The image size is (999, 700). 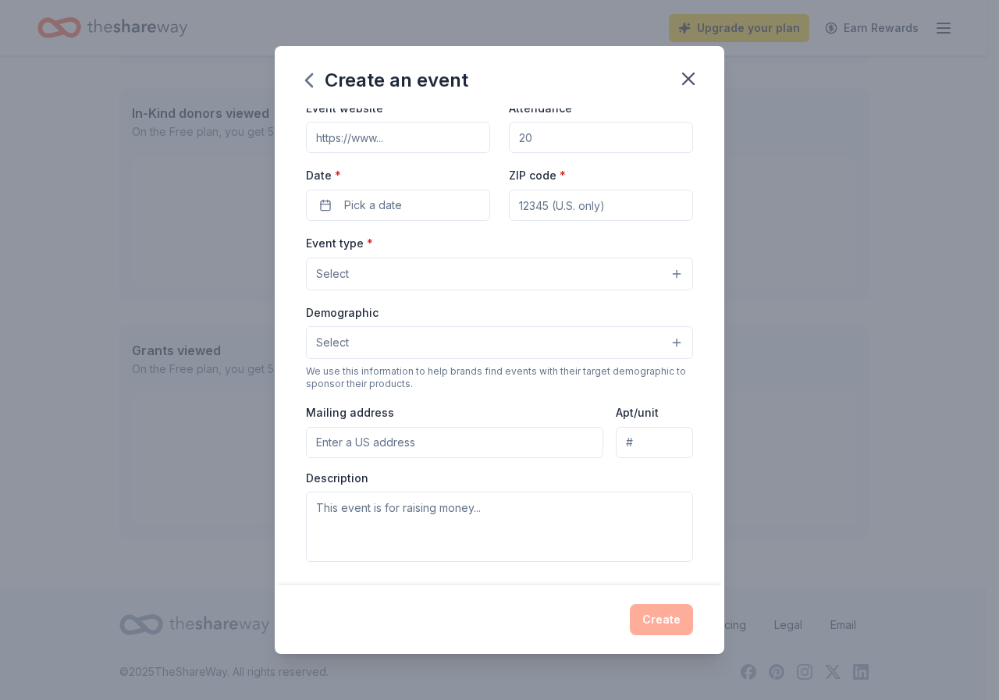 I want to click on label: Demographic, so click(x=342, y=313).